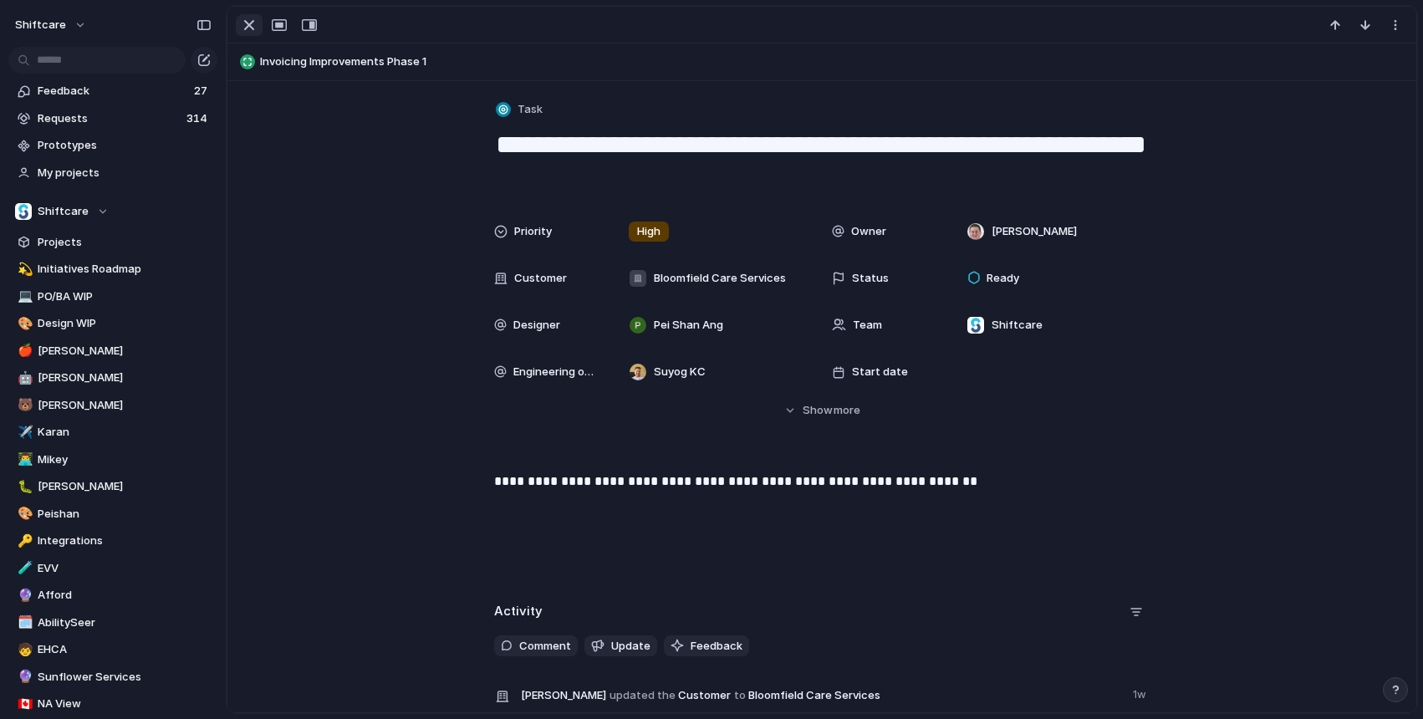  What do you see at coordinates (867, 325) in the screenshot?
I see `span: Team` at bounding box center [867, 325].